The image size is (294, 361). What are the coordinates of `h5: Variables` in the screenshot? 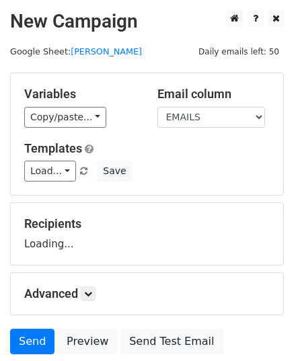 It's located at (81, 94).